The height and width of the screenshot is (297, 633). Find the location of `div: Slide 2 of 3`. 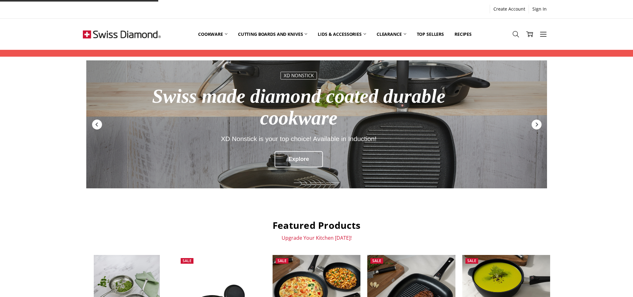

div: Slide 2 of 3 is located at coordinates (317, 183).